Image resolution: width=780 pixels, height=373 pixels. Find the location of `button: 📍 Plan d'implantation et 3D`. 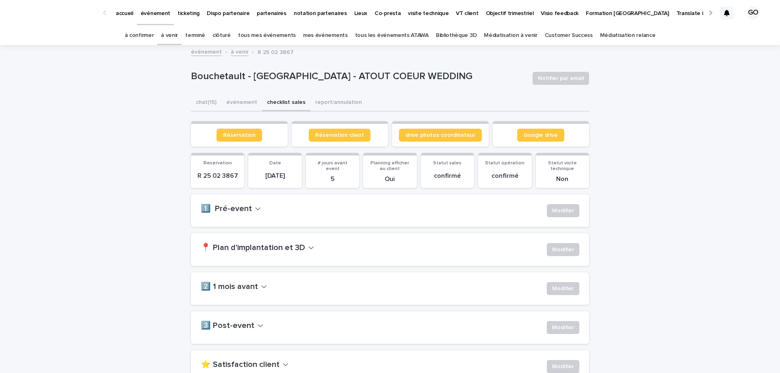

button: 📍 Plan d'implantation et 3D is located at coordinates (257, 248).